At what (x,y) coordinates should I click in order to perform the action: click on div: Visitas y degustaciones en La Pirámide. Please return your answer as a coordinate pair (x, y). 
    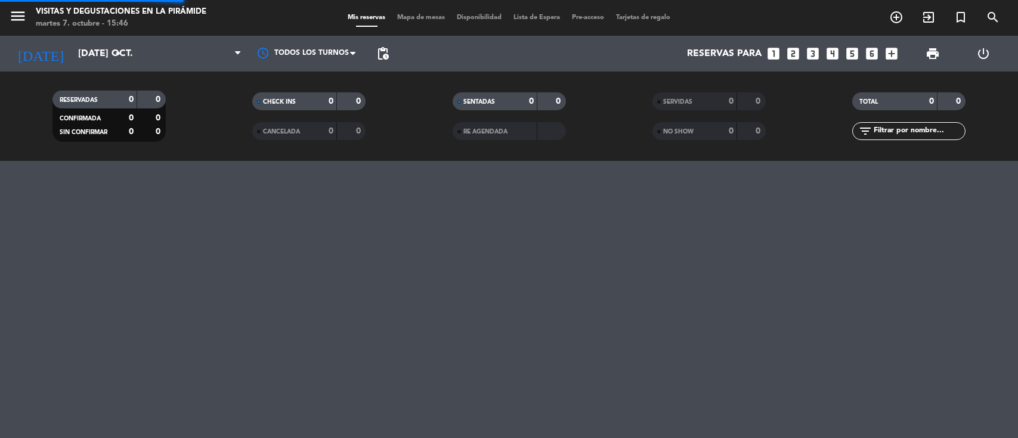
    Looking at the image, I should click on (121, 12).